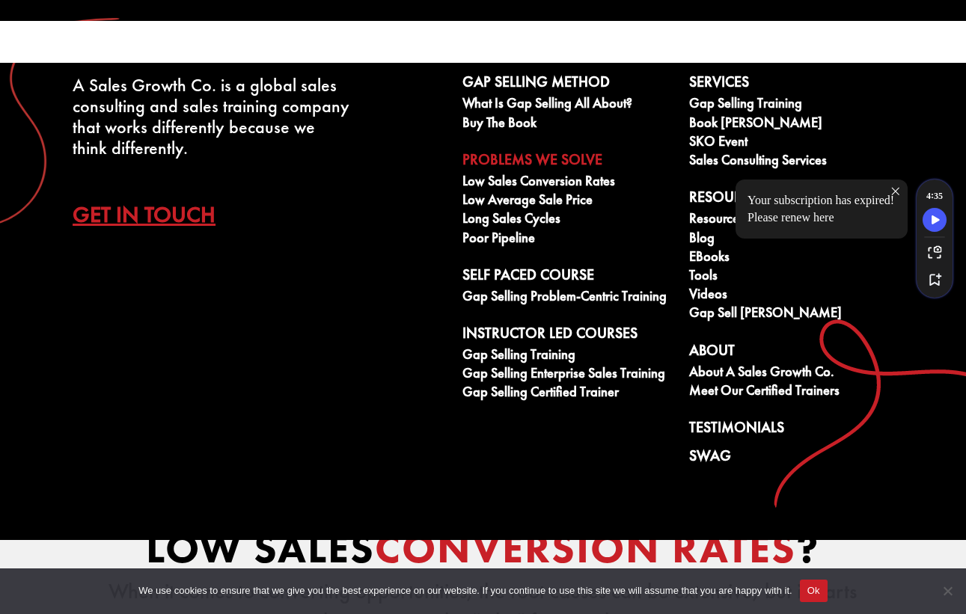 This screenshot has width=966, height=614. What do you see at coordinates (567, 162) in the screenshot?
I see `a: Problems We Solve` at bounding box center [567, 162].